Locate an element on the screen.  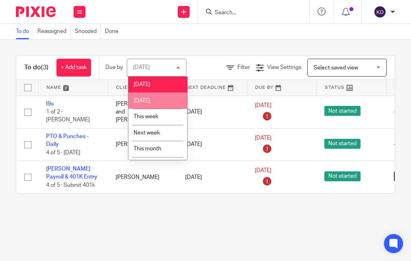
span: This month is located at coordinates (147, 149).